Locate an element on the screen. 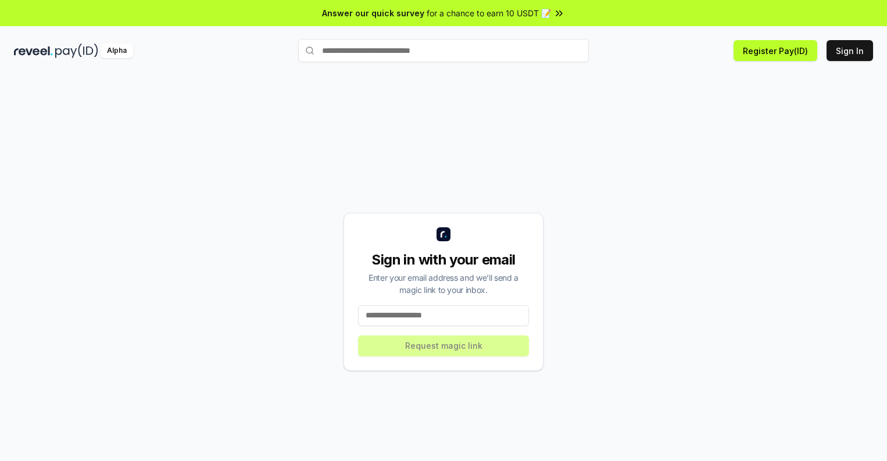  img: reveel_dark is located at coordinates (33, 51).